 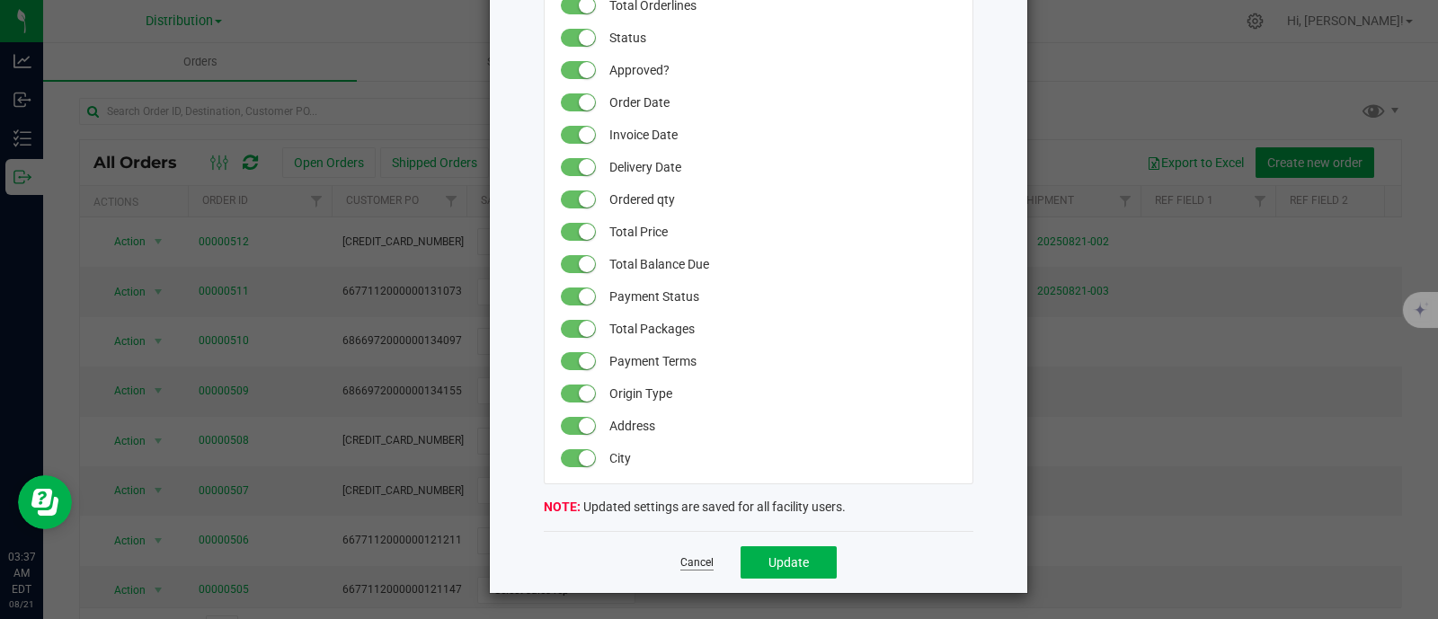 I want to click on span: Approved?, so click(x=781, y=70).